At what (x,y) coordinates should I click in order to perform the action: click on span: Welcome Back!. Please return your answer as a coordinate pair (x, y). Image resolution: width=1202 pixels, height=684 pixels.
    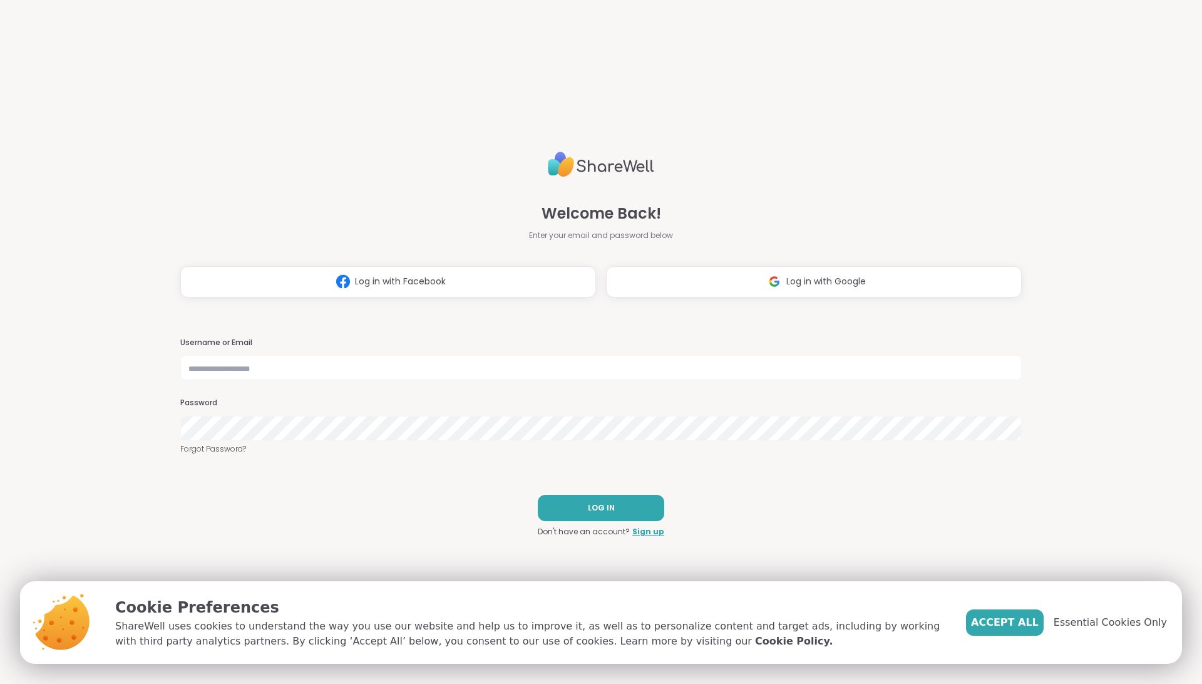
    Looking at the image, I should click on (601, 214).